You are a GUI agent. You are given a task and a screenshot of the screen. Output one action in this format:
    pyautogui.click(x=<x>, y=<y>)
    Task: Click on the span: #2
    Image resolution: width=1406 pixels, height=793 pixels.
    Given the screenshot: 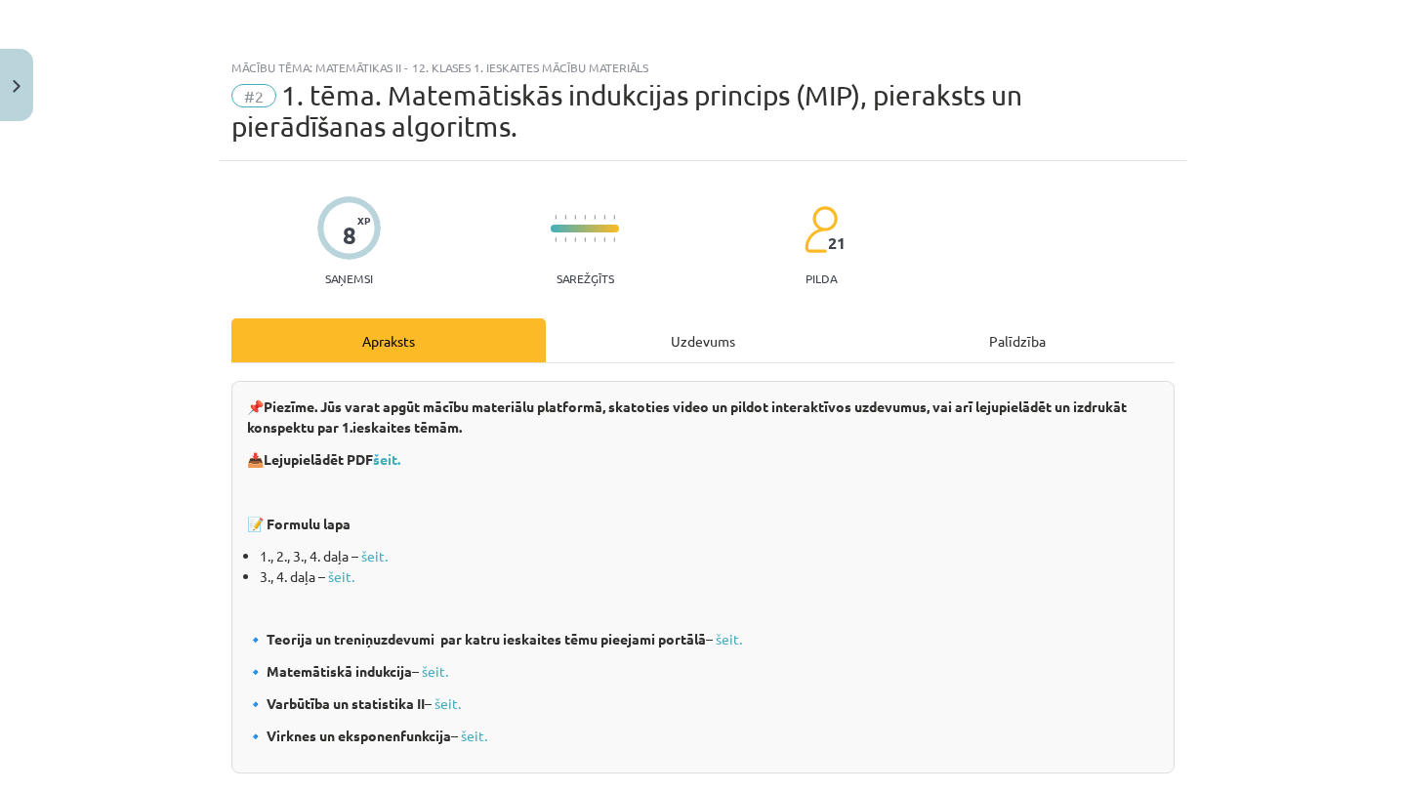 What is the action you would take?
    pyautogui.click(x=254, y=96)
    